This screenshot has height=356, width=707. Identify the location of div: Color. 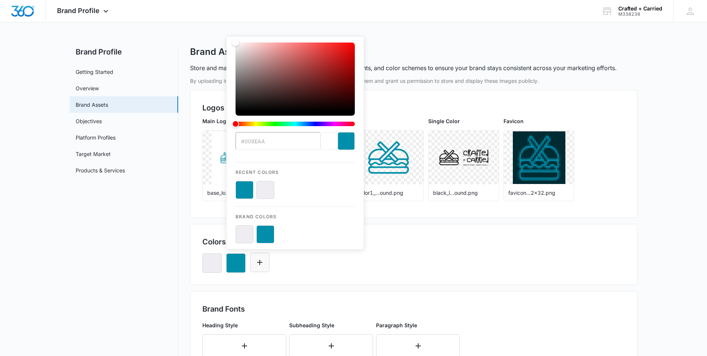
(295, 77).